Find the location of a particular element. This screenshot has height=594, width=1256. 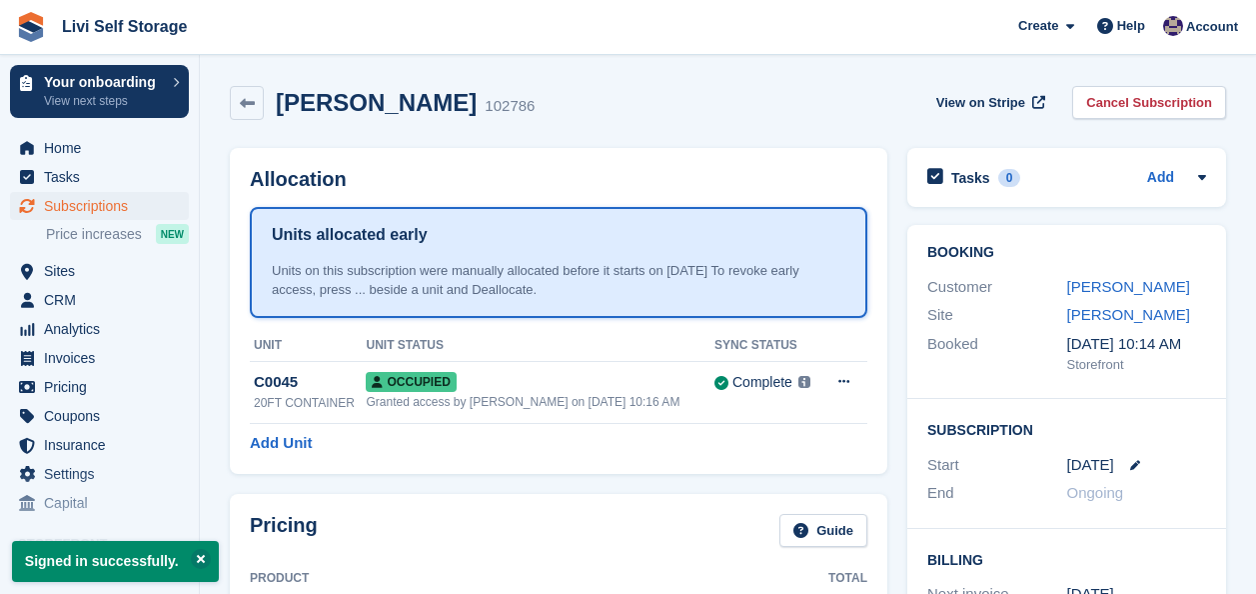

h2: Allocation is located at coordinates (559, 179).